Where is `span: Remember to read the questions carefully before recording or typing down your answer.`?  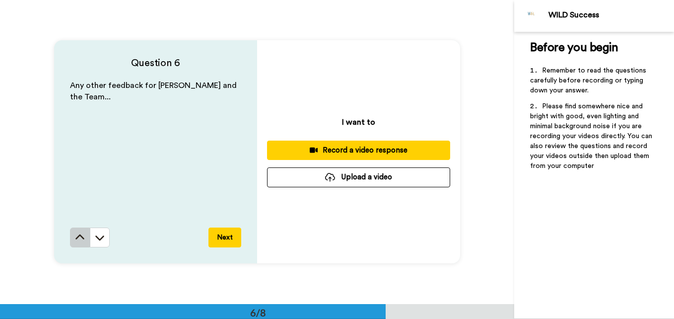
span: Remember to read the questions carefully before recording or typing down your answer. is located at coordinates (589, 80).